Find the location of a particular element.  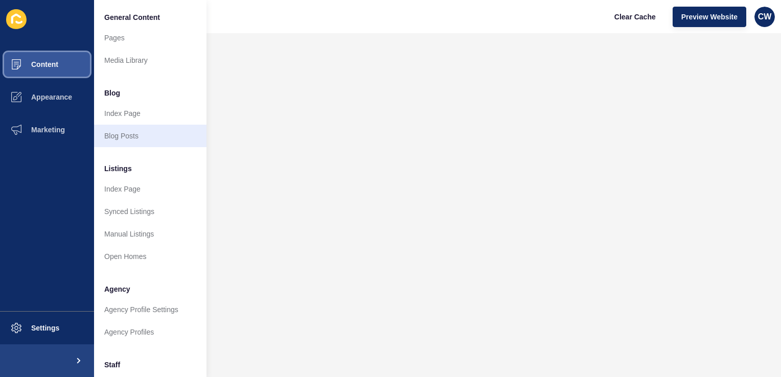

a: Agency Profile Settings is located at coordinates (150, 310).